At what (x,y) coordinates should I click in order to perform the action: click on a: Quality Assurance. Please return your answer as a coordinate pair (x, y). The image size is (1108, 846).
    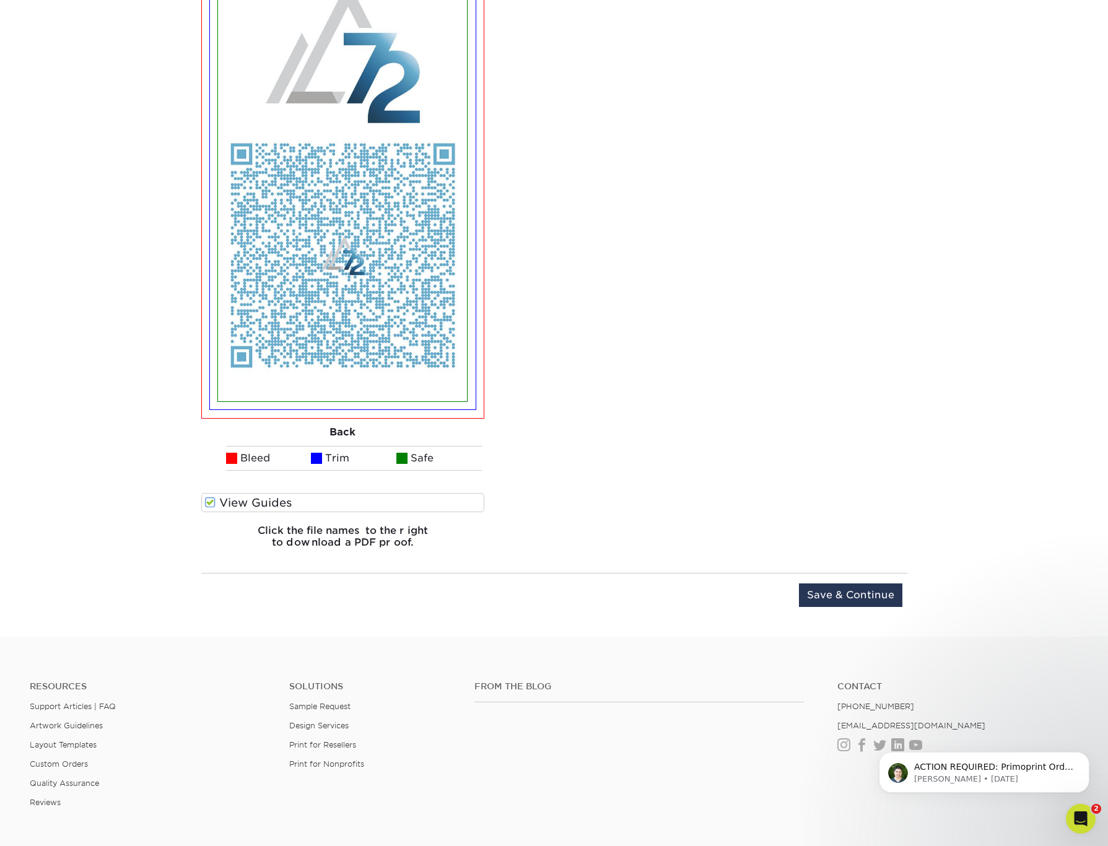
    Looking at the image, I should click on (64, 783).